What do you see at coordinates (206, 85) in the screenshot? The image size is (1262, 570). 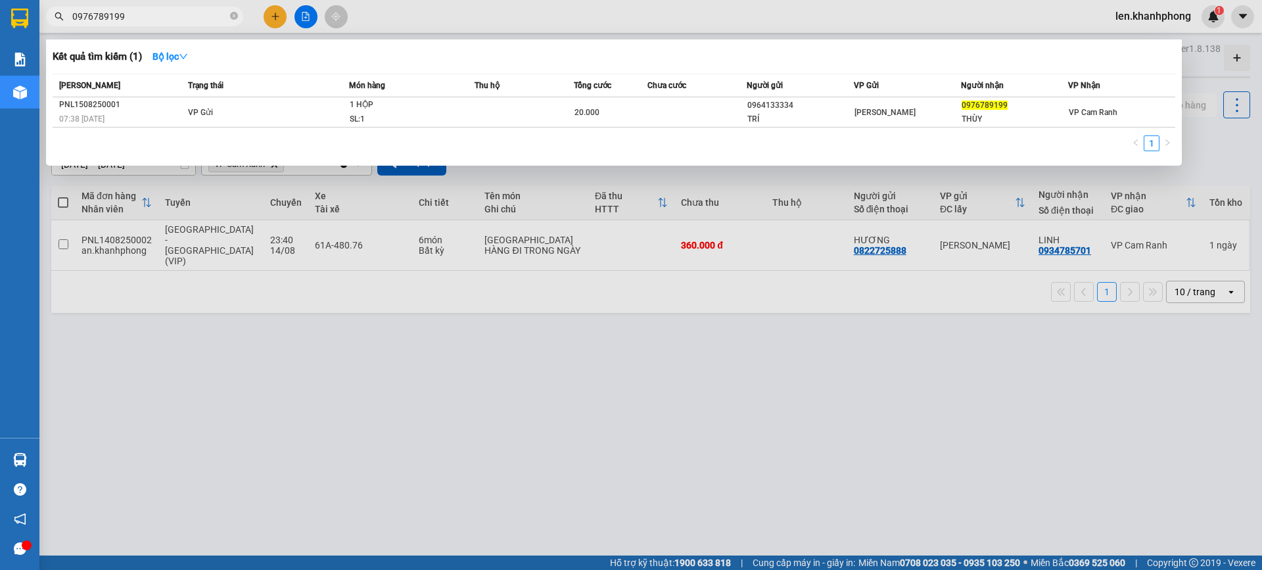 I see `span: Trạng thái` at bounding box center [206, 85].